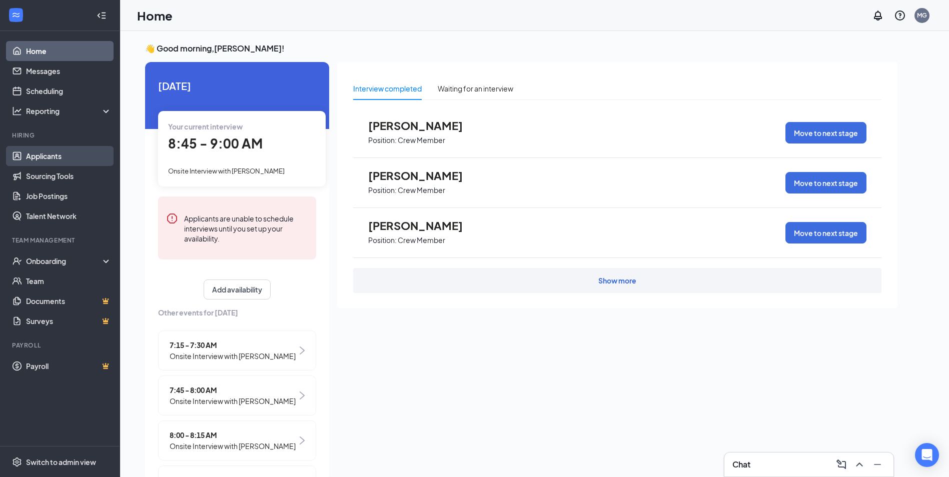 Image resolution: width=949 pixels, height=477 pixels. Describe the element at coordinates (172, 219) in the screenshot. I see `svg: Error` at that location.